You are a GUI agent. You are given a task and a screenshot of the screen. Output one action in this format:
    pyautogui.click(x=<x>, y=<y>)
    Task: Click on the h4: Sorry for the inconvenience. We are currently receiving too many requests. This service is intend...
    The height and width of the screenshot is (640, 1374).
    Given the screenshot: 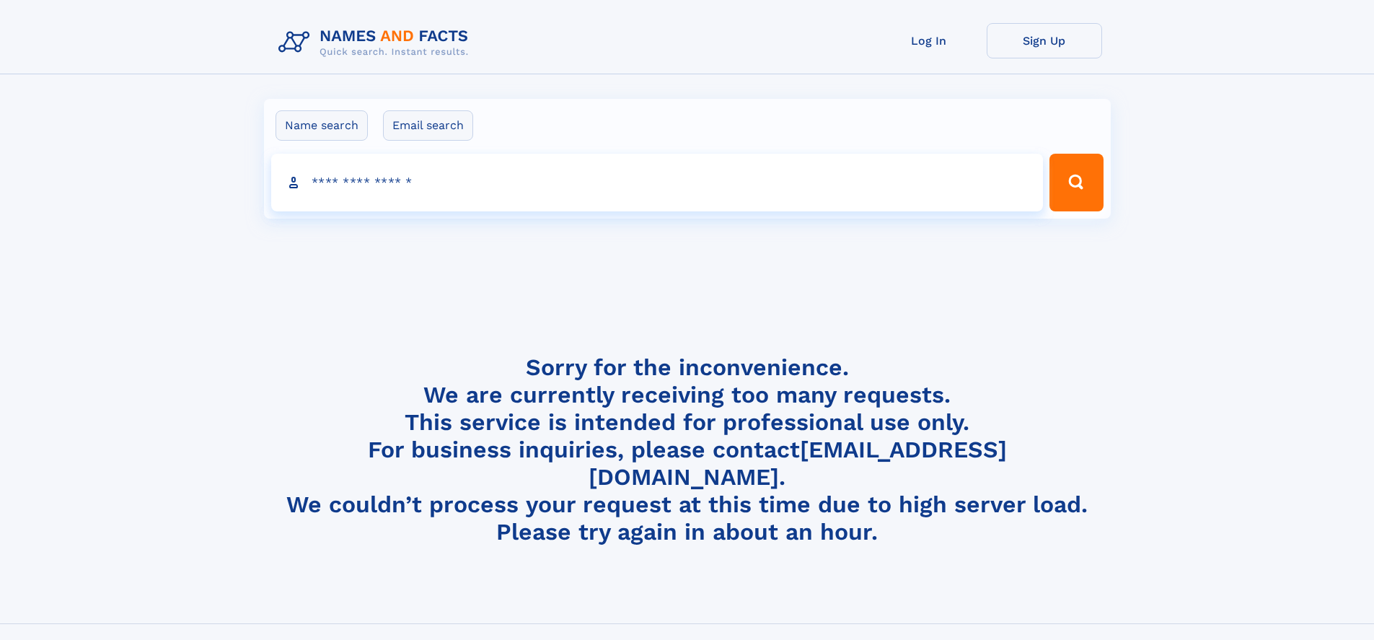 What is the action you would take?
    pyautogui.click(x=687, y=449)
    